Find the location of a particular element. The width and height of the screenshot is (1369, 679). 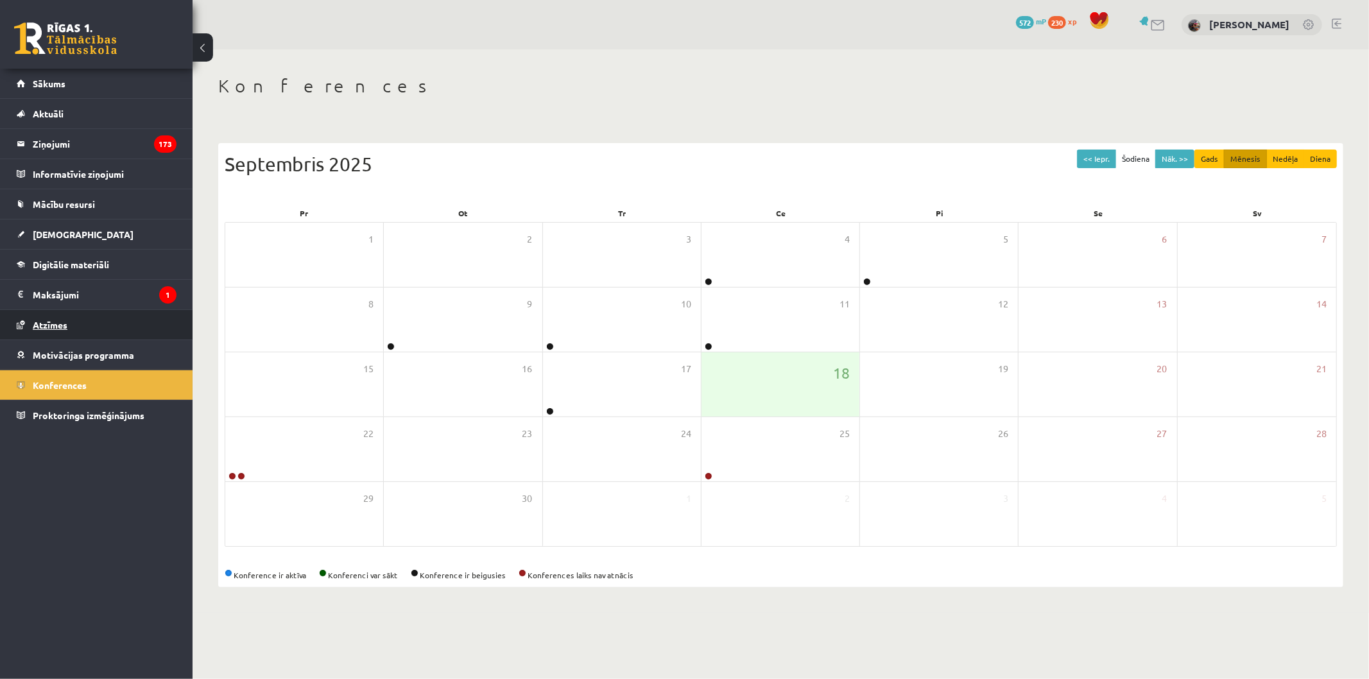

i: 1 is located at coordinates (168, 295).